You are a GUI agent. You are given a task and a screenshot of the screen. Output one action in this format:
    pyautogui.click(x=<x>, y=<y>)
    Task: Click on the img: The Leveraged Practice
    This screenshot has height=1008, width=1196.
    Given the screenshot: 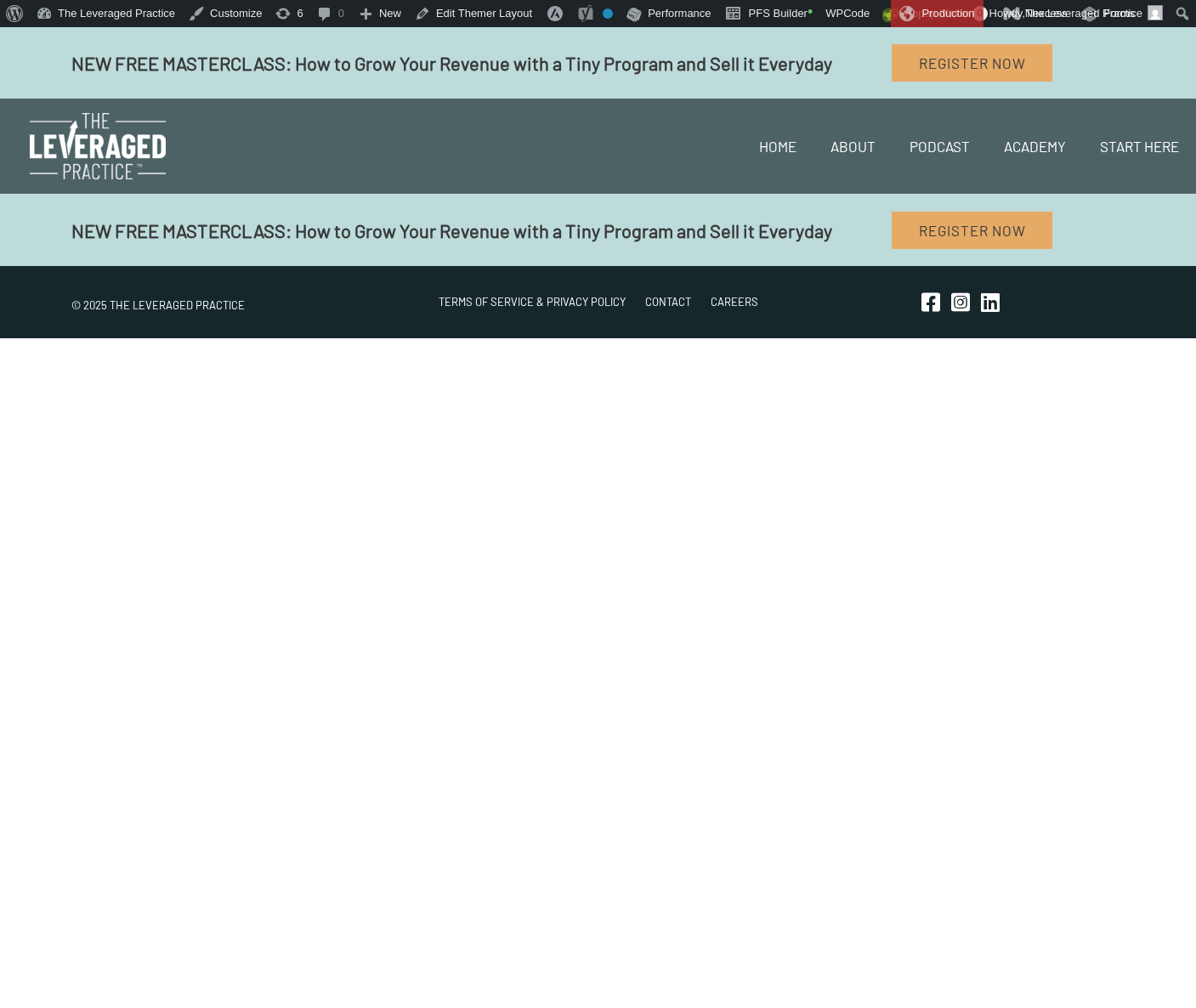 What is the action you would take?
    pyautogui.click(x=97, y=146)
    